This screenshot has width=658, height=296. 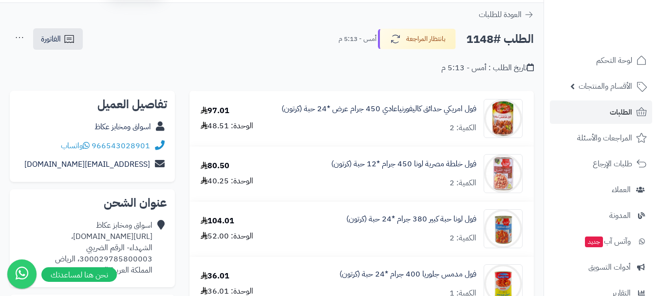 What do you see at coordinates (503, 228) in the screenshot?
I see `img: 1747457798-26fce205-4ac4-48a1-9010-8e80b9c1-90x90.jpg` at bounding box center [503, 228].